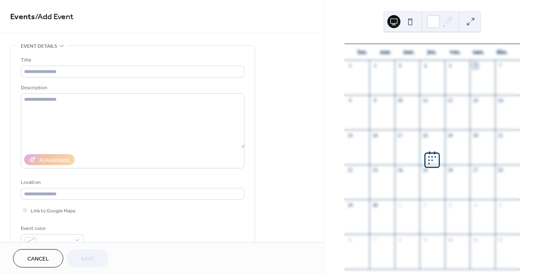 This screenshot has height=274, width=540. I want to click on div: ven., so click(455, 52).